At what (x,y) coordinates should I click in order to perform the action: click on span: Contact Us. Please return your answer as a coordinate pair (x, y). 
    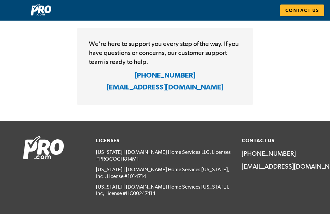
    Looking at the image, I should click on (302, 10).